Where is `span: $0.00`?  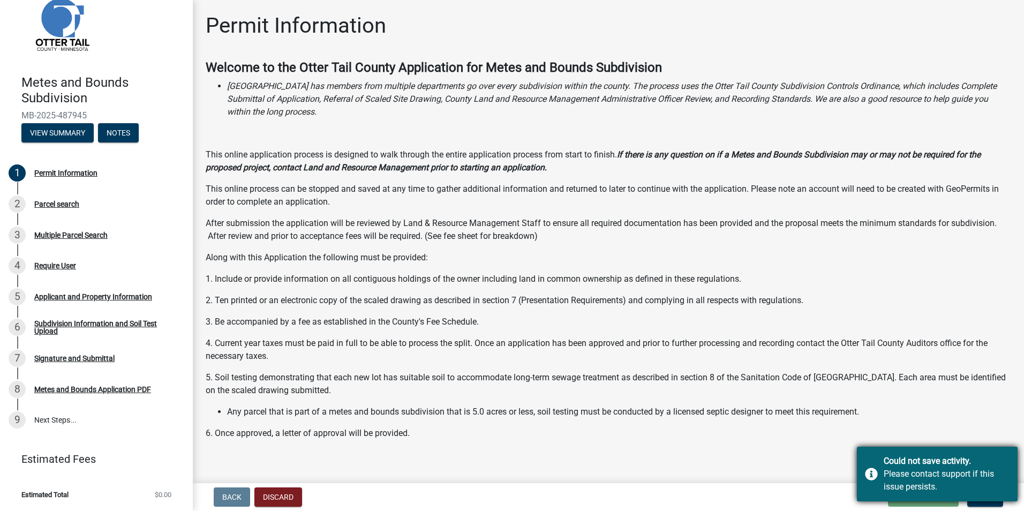
span: $0.00 is located at coordinates (163, 494).